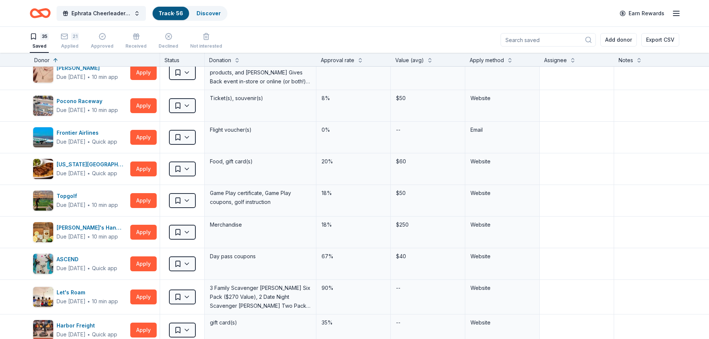  Describe the element at coordinates (626, 60) in the screenshot. I see `div: Notes` at that location.